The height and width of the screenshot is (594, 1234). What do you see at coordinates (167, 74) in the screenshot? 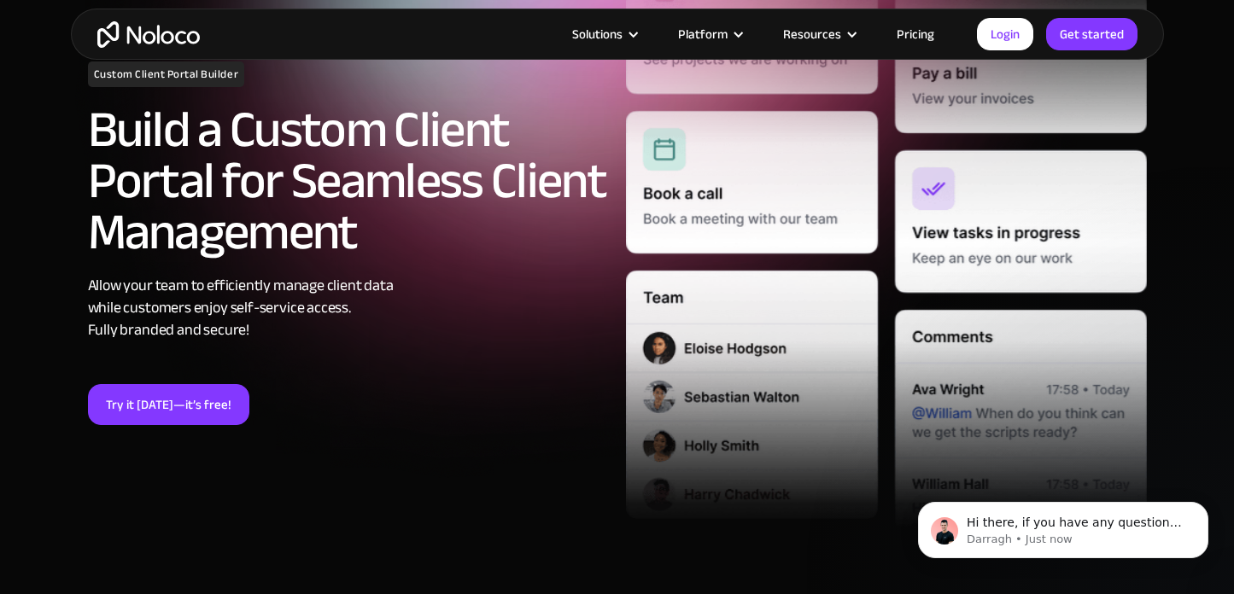
I see `h1: Custom Client Portal Builder` at bounding box center [167, 74].